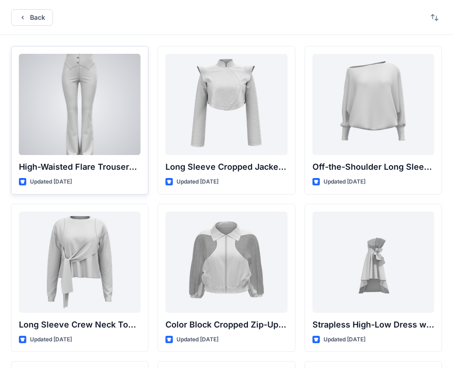 The image size is (453, 368). What do you see at coordinates (226, 105) in the screenshot?
I see `a: Long Sleeve Cropped Jacket with Mandarin Collar and Shoulder Detail` at bounding box center [226, 105].